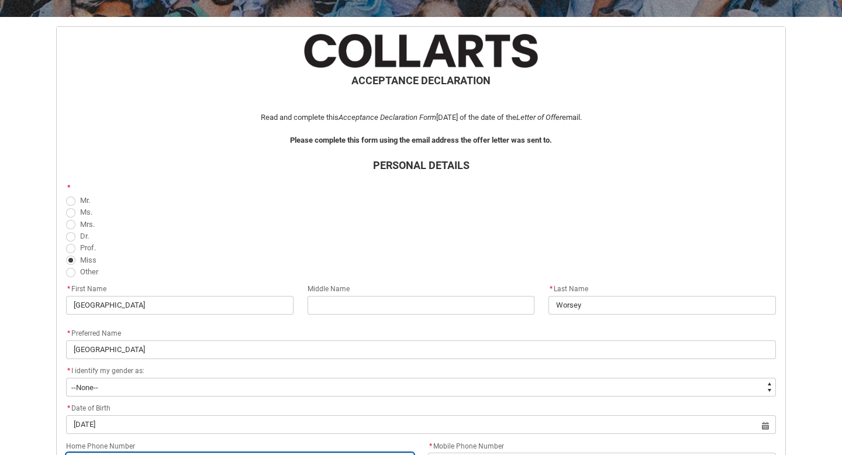 The height and width of the screenshot is (455, 842). Describe the element at coordinates (89, 271) in the screenshot. I see `span: Other` at that location.